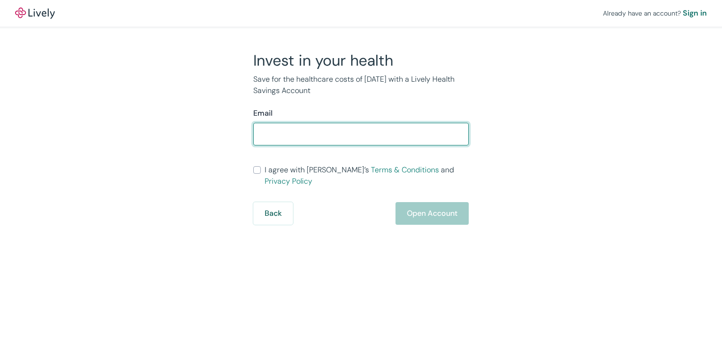 The image size is (722, 357). What do you see at coordinates (694, 13) in the screenshot?
I see `a: Sign in` at bounding box center [694, 13].